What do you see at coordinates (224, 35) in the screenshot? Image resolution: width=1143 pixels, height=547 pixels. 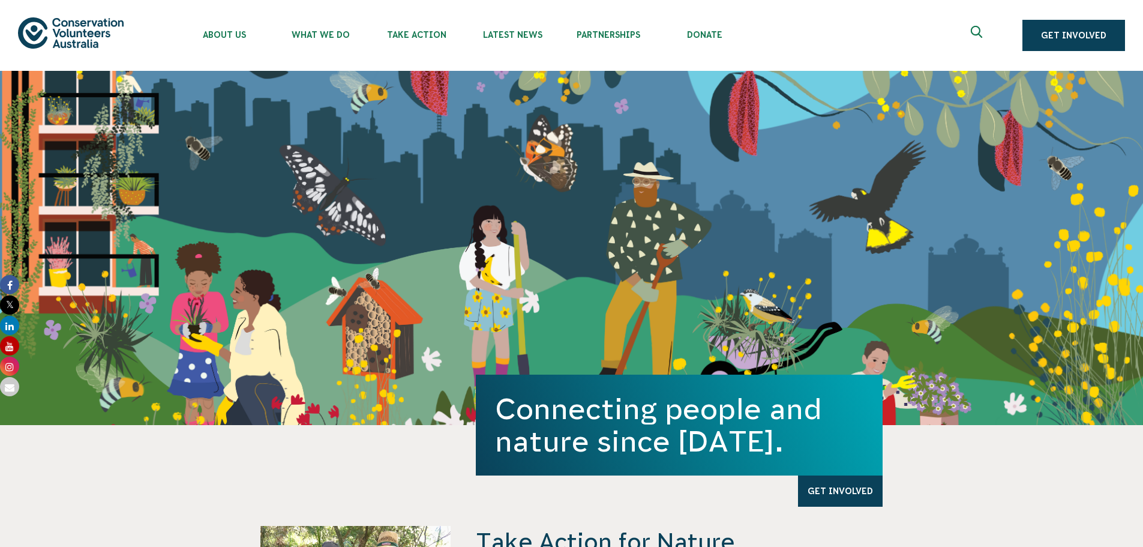 I see `span: About Us` at bounding box center [224, 35].